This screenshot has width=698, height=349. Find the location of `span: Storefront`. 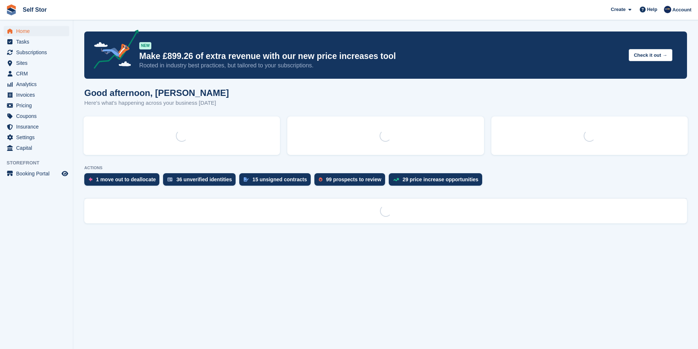

span: Storefront is located at coordinates (40, 163).